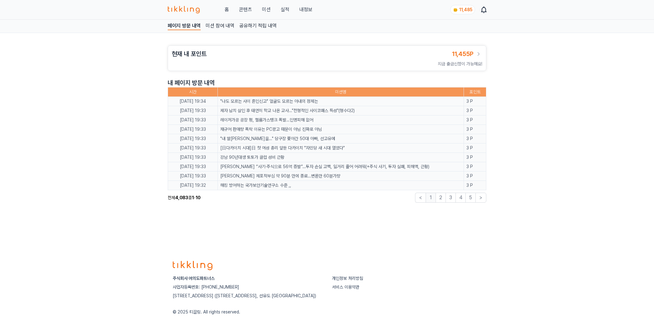 The width and height of the screenshot is (654, 320). I want to click on a: 콘텐츠, so click(246, 10).